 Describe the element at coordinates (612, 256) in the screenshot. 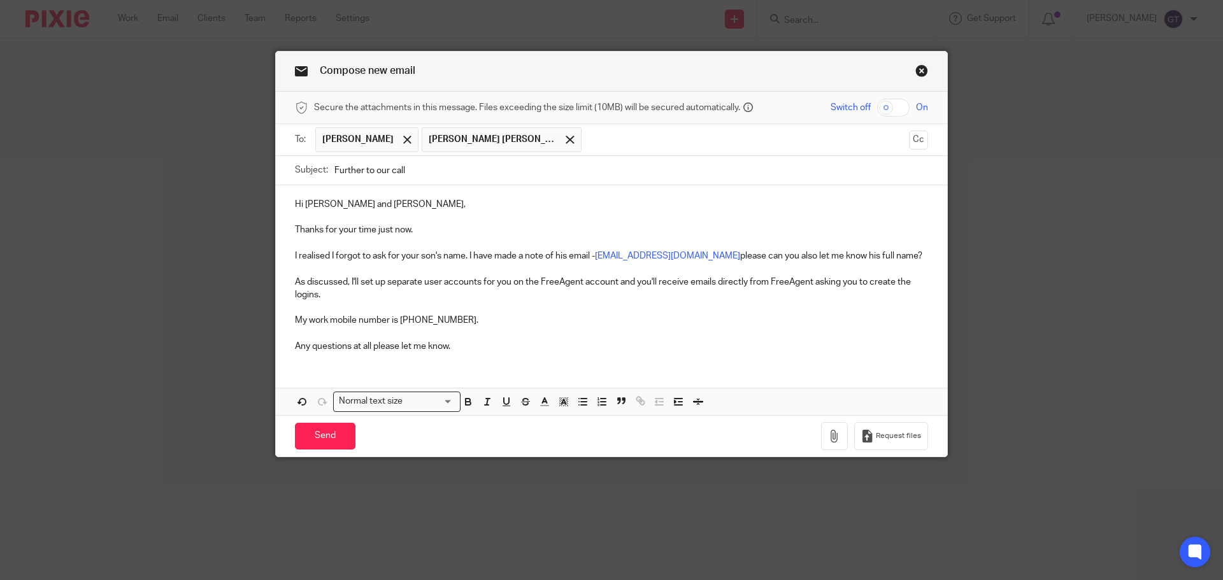

I see `p: I realised I forgot to ask for your son's name. I have made a note of his email - please can you ...` at that location.